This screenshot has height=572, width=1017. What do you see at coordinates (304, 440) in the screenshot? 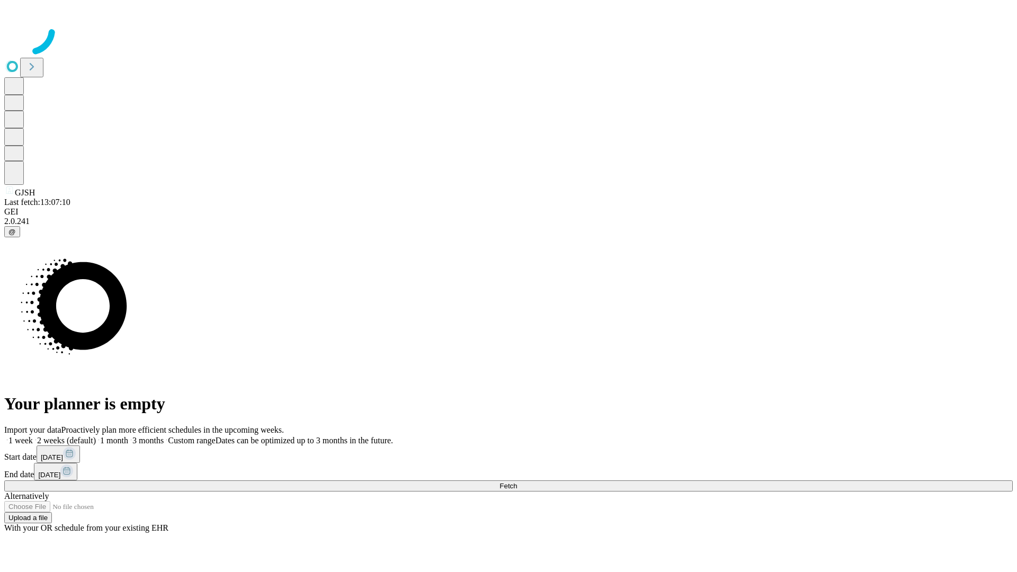
I see `span: Dates can be optimized up to 3 months in the future.` at bounding box center [304, 440].